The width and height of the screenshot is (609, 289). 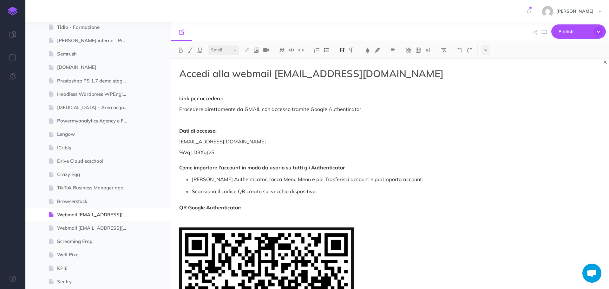 What do you see at coordinates (331, 191) in the screenshot?
I see `p: Scansiona il codice QR creato sul vecchio dispositivo.` at bounding box center [331, 191].